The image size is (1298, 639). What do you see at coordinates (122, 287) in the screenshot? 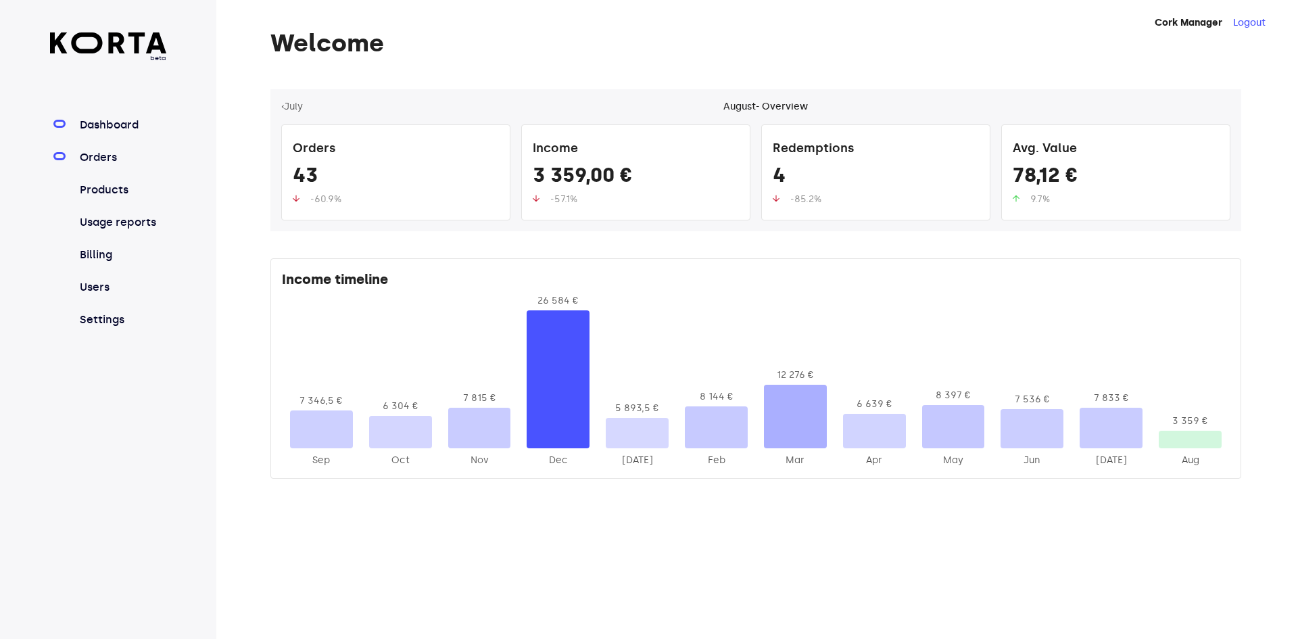
I see `a: Users` at bounding box center [122, 287].